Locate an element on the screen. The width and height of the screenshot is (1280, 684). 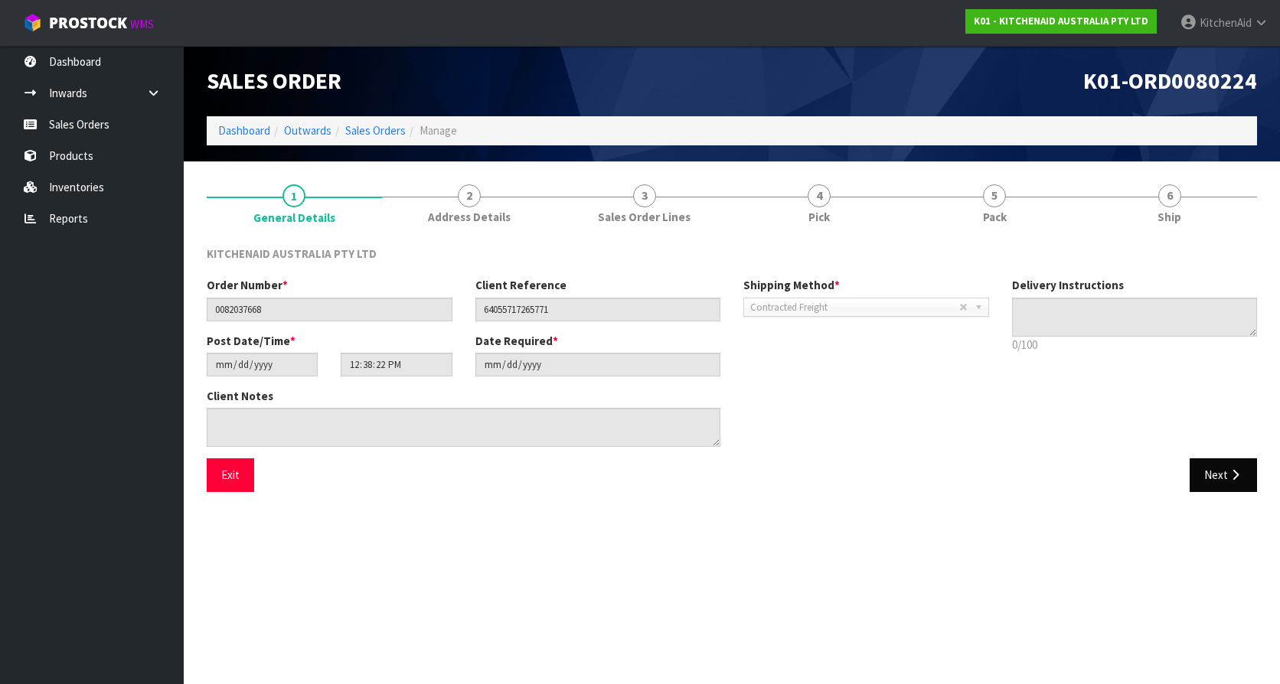
span: Ship is located at coordinates (1169, 217).